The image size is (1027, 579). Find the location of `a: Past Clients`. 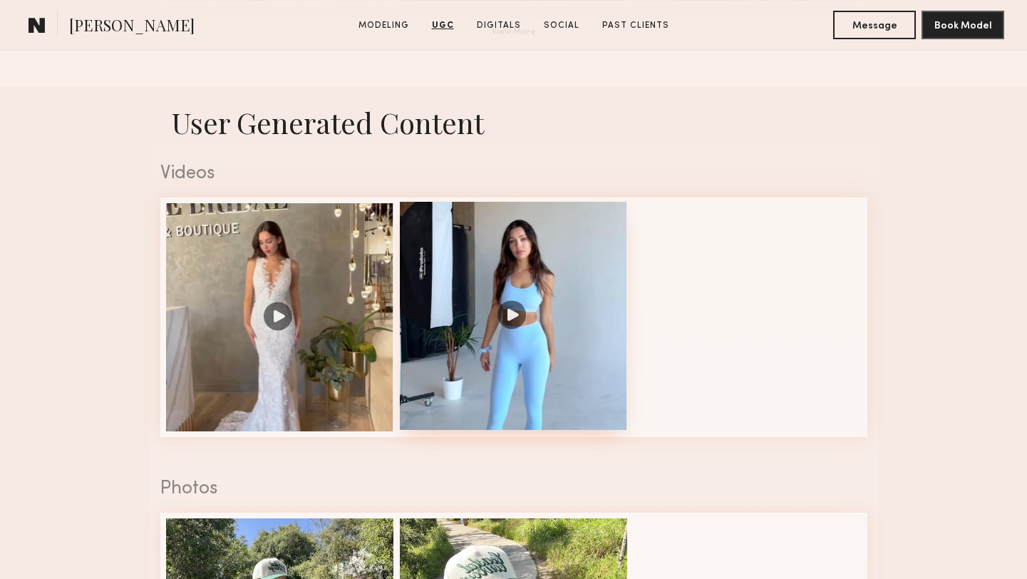

a: Past Clients is located at coordinates (636, 26).